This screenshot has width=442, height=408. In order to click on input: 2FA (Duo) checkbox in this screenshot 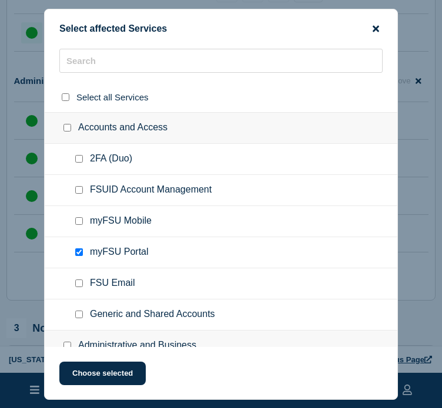, I will do `click(79, 159)`.